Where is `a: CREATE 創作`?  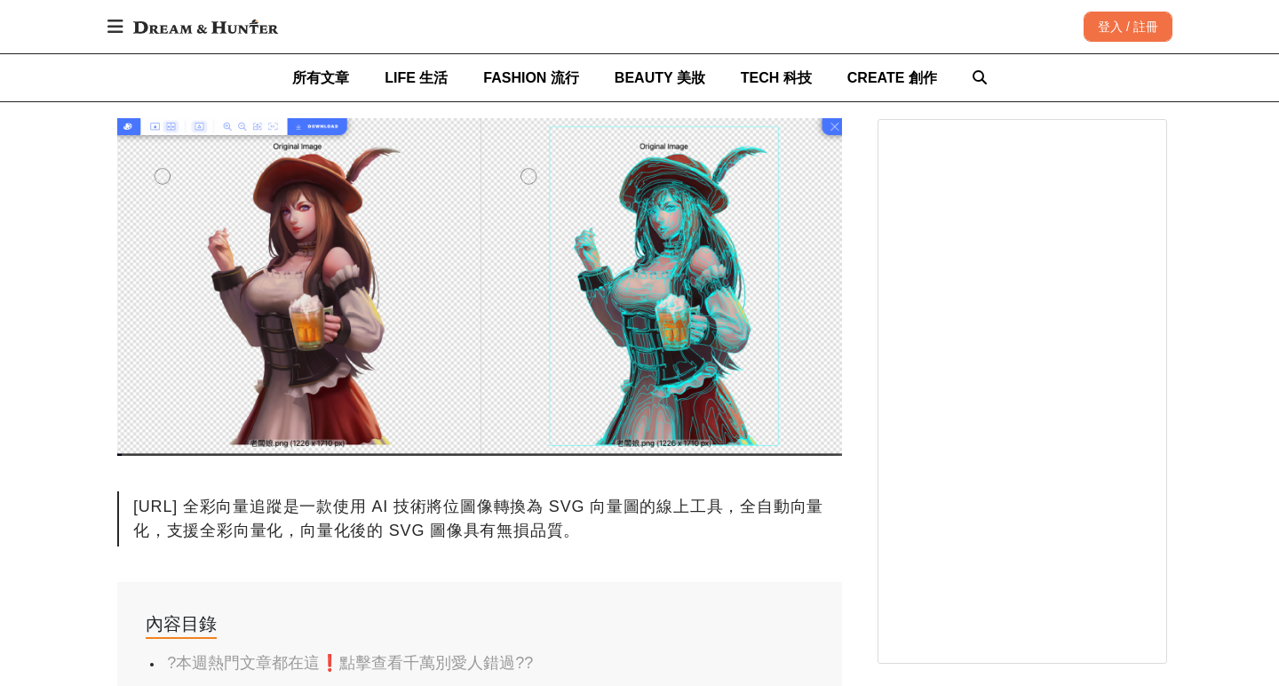 a: CREATE 創作 is located at coordinates (892, 77).